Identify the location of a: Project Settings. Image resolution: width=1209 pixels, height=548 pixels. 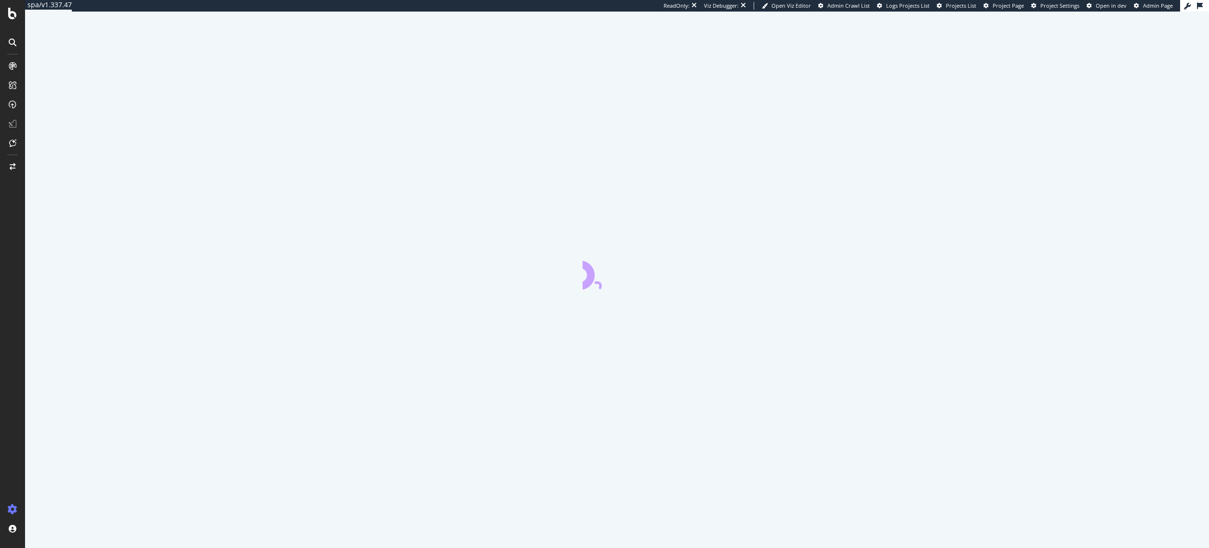
(1055, 6).